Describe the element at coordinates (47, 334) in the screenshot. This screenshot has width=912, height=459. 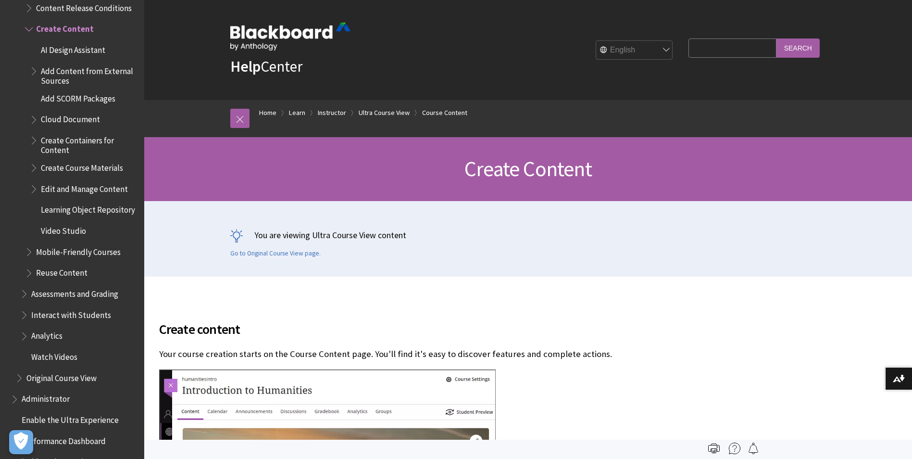
I see `span: Analytics` at that location.